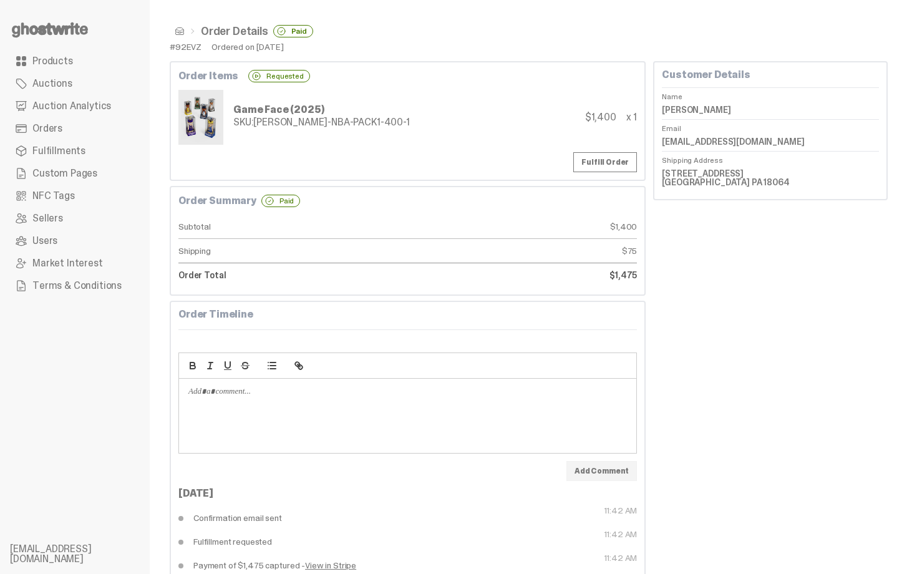 This screenshot has height=574, width=917. What do you see at coordinates (201, 117) in the screenshot?
I see `img: NBA-400-HG-Main.png` at bounding box center [201, 117].